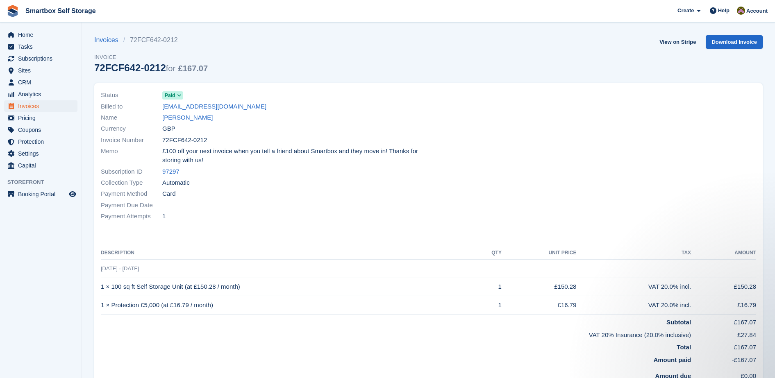 This screenshot has width=775, height=378. What do you see at coordinates (43, 59) in the screenshot?
I see `span: Subscriptions` at bounding box center [43, 59].